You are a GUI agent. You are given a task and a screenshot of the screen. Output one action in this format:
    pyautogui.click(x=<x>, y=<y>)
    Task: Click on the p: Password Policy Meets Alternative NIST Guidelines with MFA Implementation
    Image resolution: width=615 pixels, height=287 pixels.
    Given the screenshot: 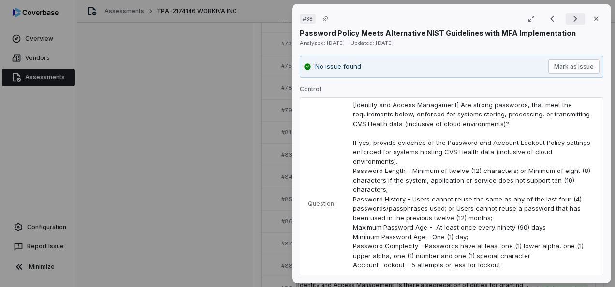 What is the action you would take?
    pyautogui.click(x=438, y=33)
    